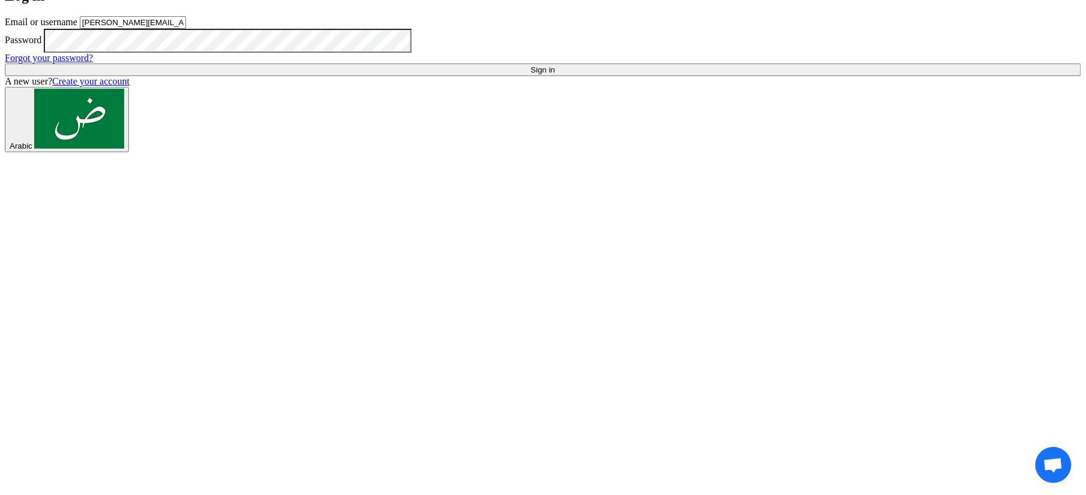  What do you see at coordinates (49, 58) in the screenshot?
I see `a: Forgot your password?` at bounding box center [49, 58].